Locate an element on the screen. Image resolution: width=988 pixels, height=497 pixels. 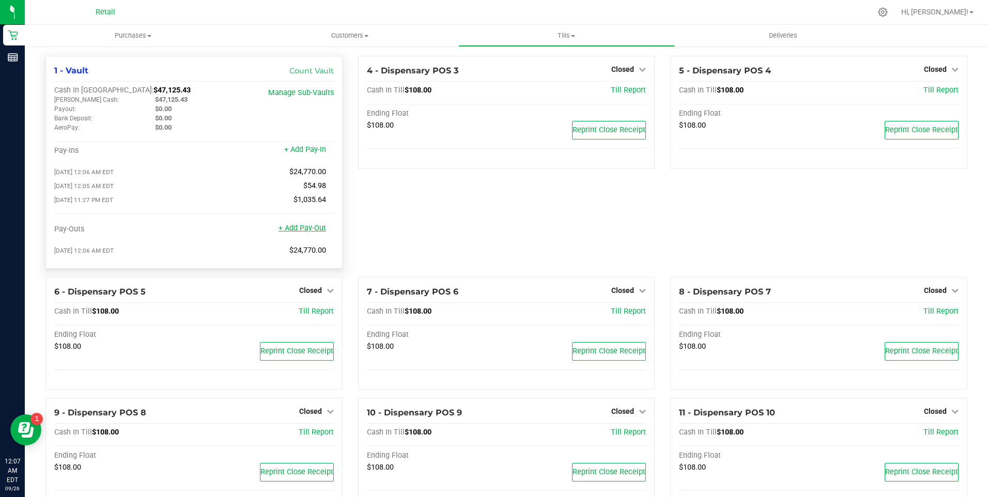
div: Pay-Outs is located at coordinates (124, 229).